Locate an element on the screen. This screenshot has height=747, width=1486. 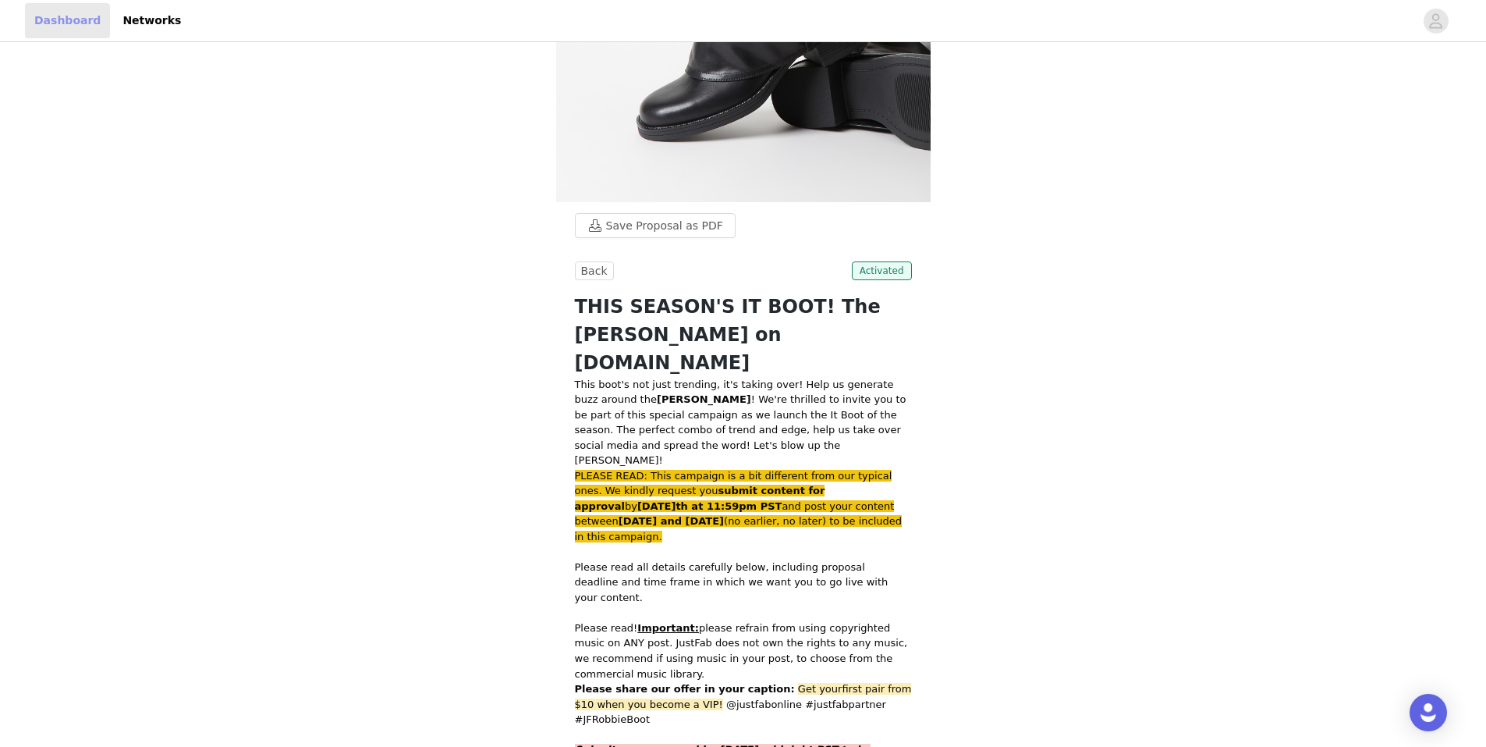
p: Please read all details carefully below, including proposal deadline and time frame in which we w... is located at coordinates (743, 582).